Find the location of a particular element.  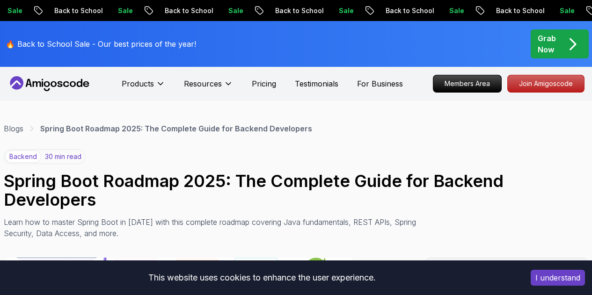

p: Testimonials is located at coordinates (316, 84).